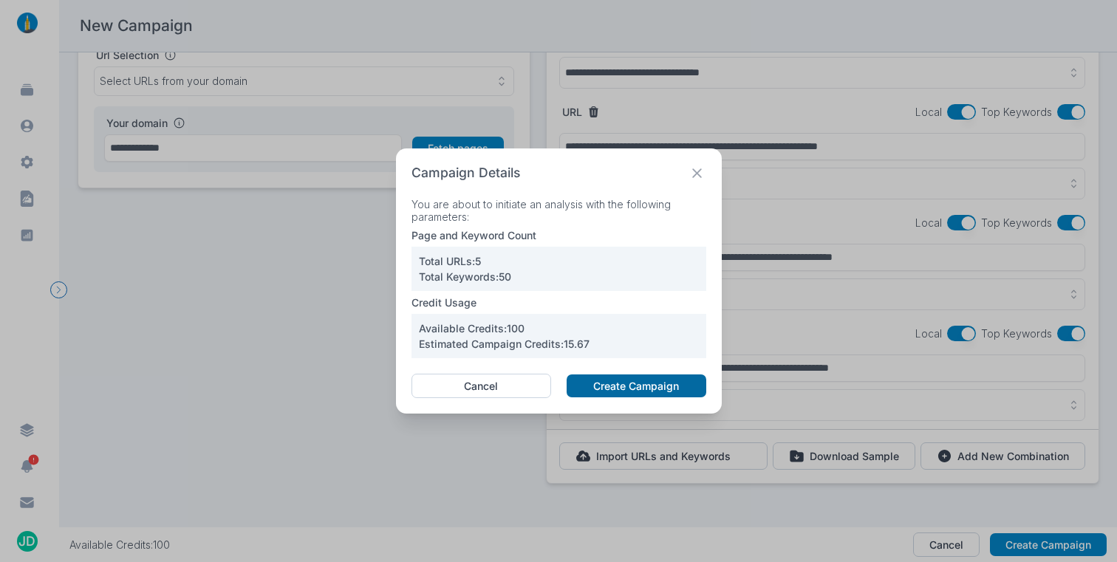  I want to click on p: Credit Usage, so click(559, 305).